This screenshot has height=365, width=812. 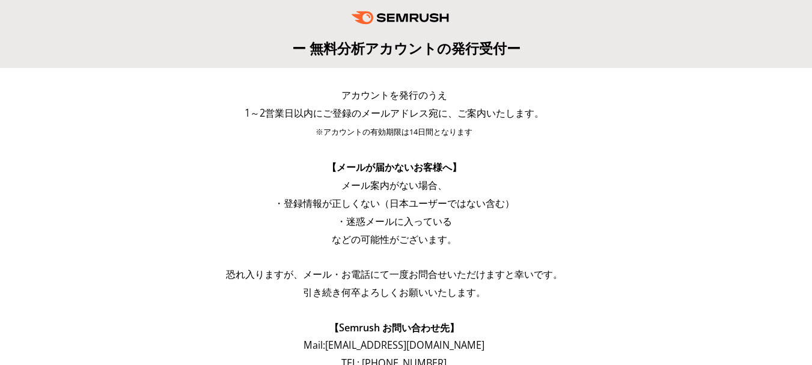 I want to click on span: ・登録情報が正しくない（日本ユーザーではない含む）, so click(x=394, y=203).